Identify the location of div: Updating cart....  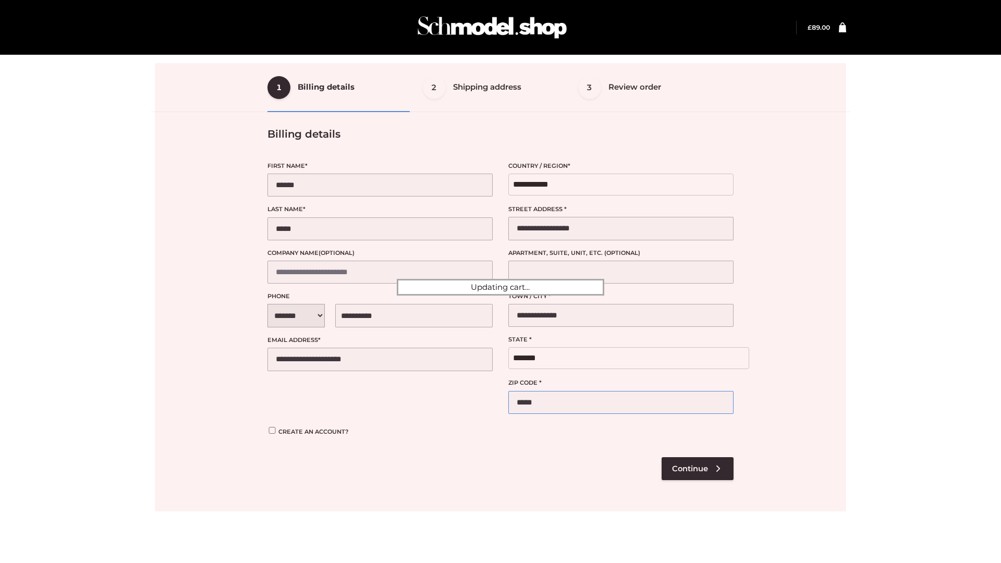
(501, 287).